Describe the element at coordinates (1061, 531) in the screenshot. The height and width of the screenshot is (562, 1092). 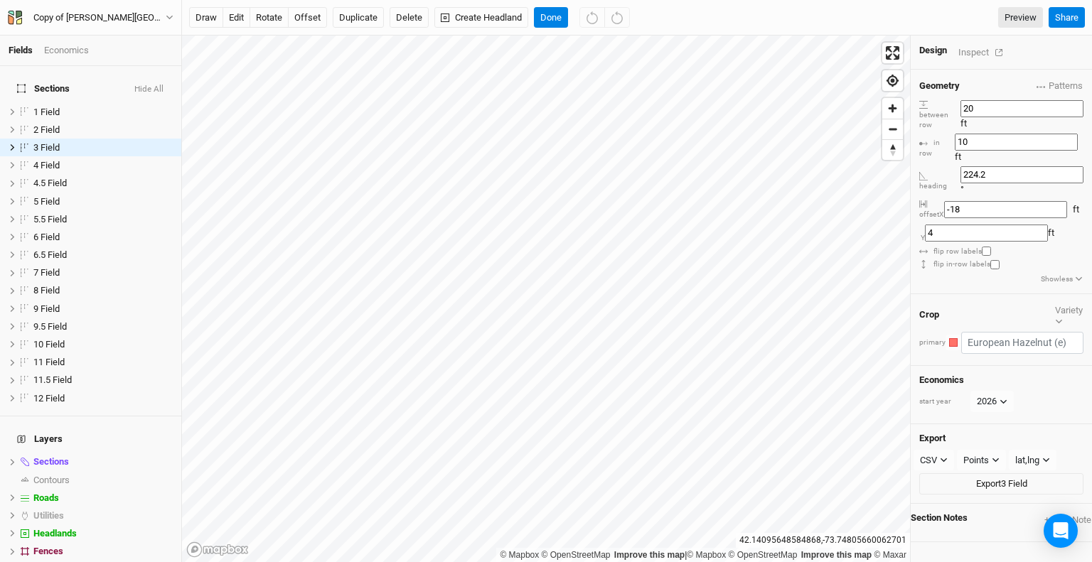
I see `div: Open Intercom Messenger` at that location.